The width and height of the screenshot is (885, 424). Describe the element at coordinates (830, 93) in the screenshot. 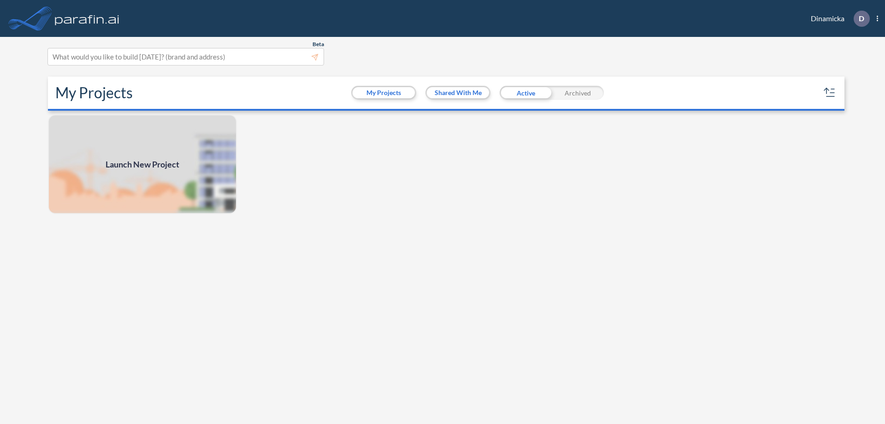

I see `button: sort` at that location.